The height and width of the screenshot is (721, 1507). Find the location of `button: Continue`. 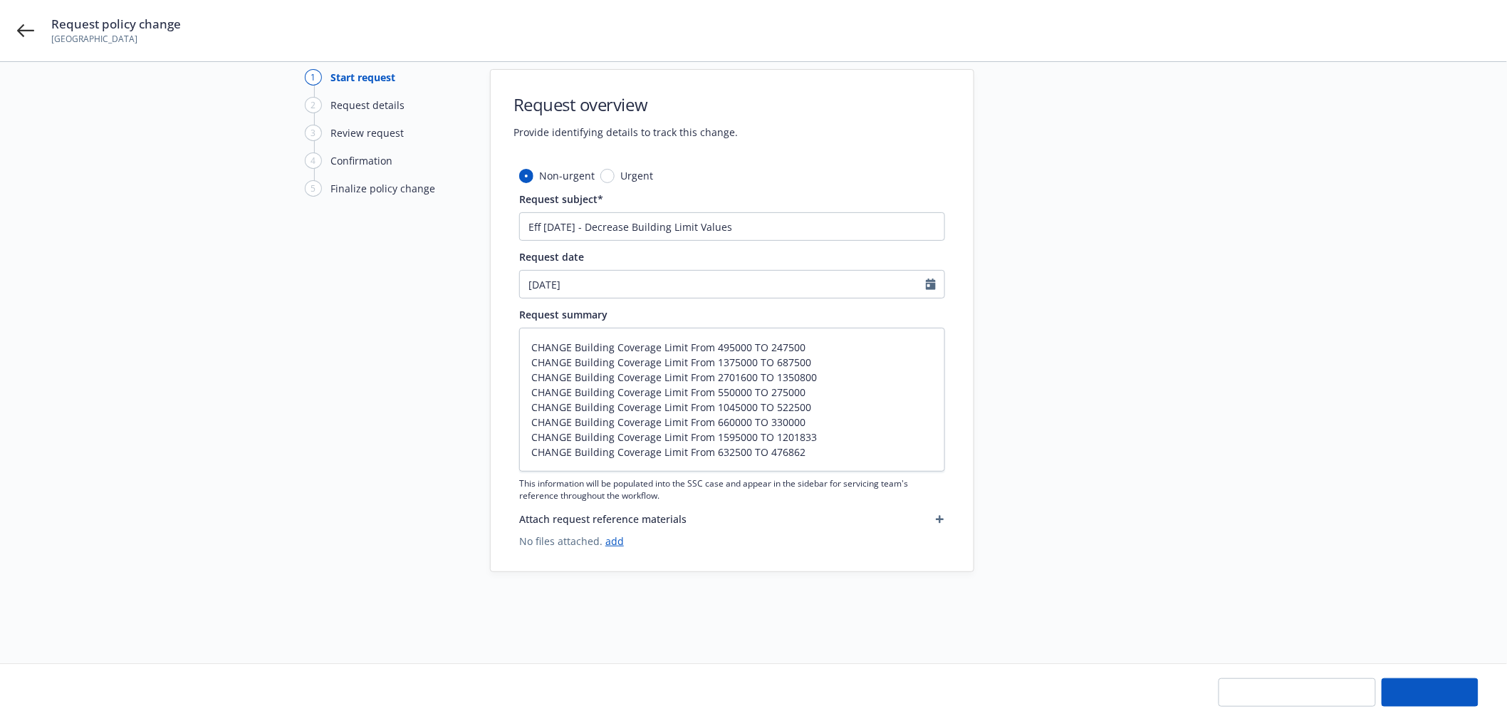

button: Continue is located at coordinates (1430, 692).